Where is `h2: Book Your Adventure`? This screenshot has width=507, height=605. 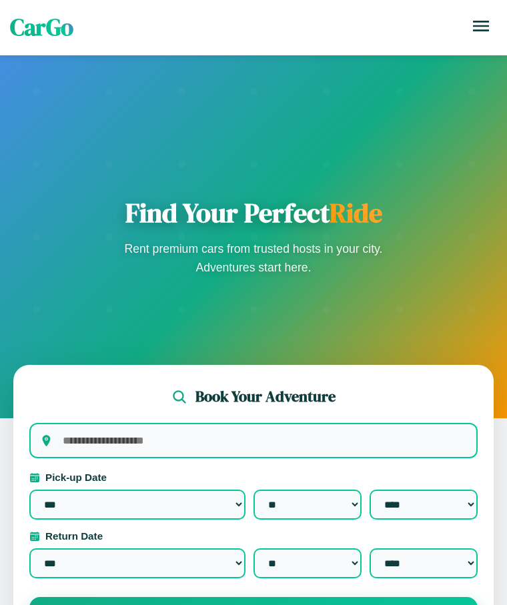 h2: Book Your Adventure is located at coordinates (266, 396).